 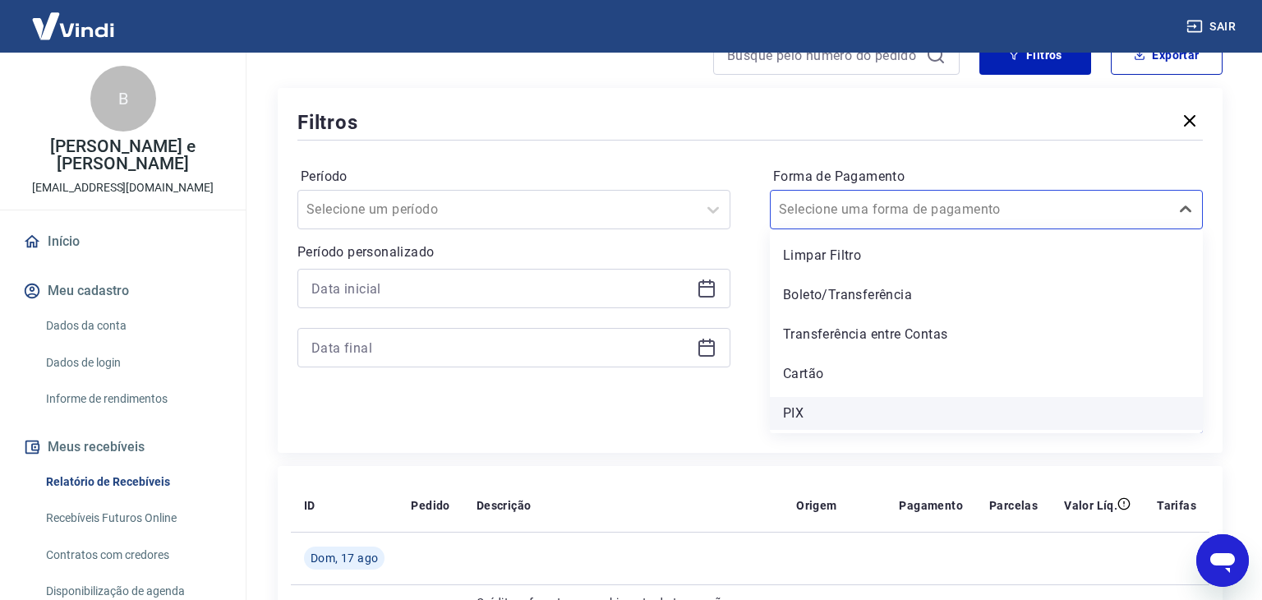 I want to click on input: Data final, so click(x=500, y=348).